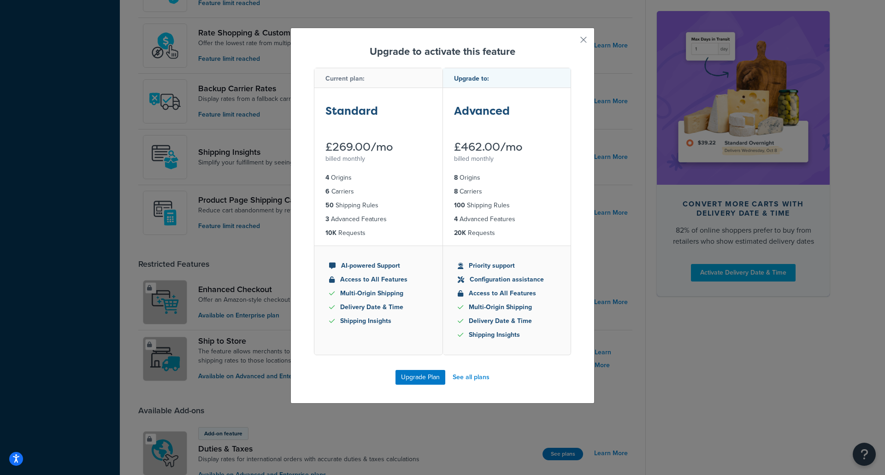 The image size is (885, 475). Describe the element at coordinates (379, 147) in the screenshot. I see `div: £269.00/mo` at that location.